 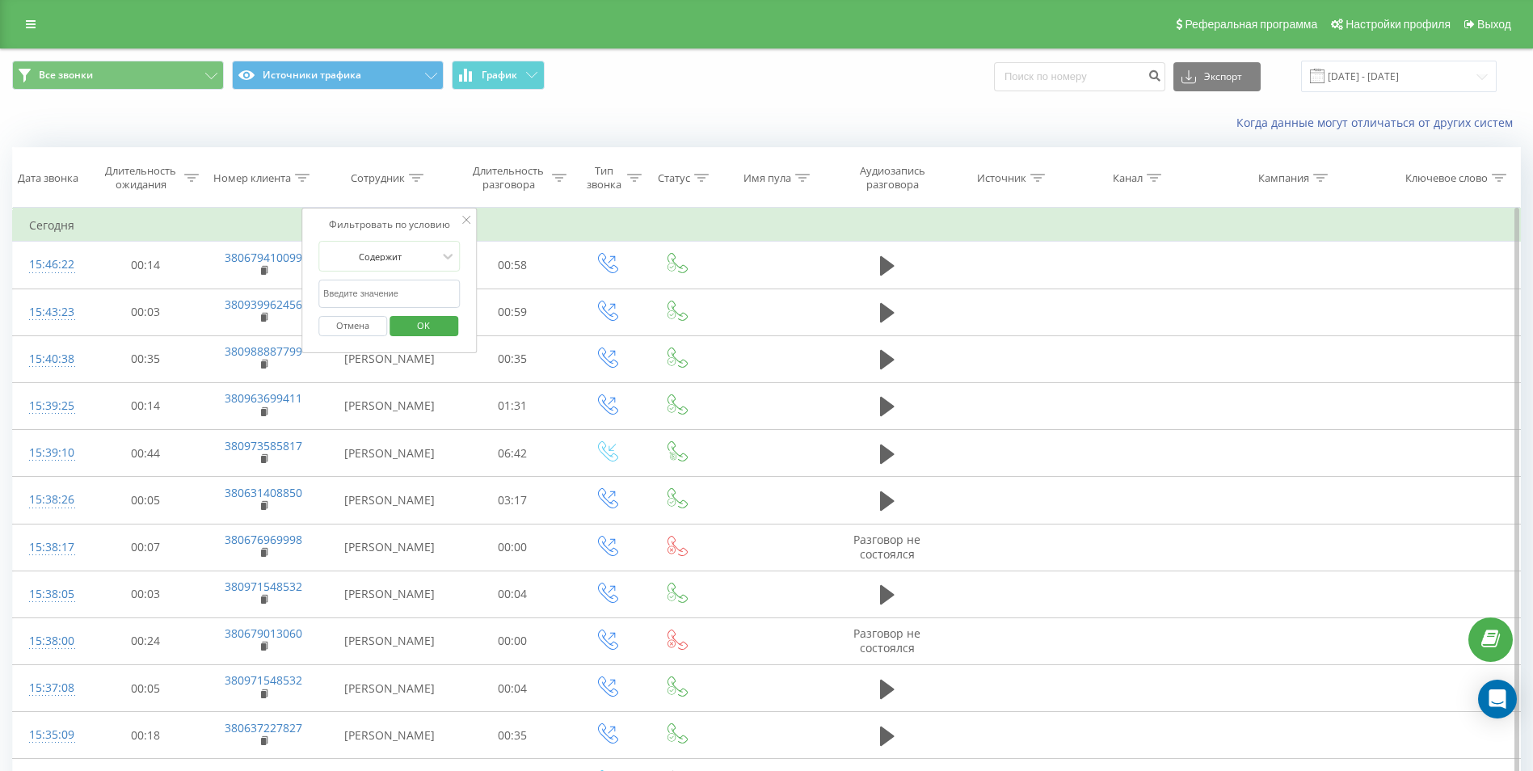 I want to click on a: 380631408850, so click(x=264, y=492).